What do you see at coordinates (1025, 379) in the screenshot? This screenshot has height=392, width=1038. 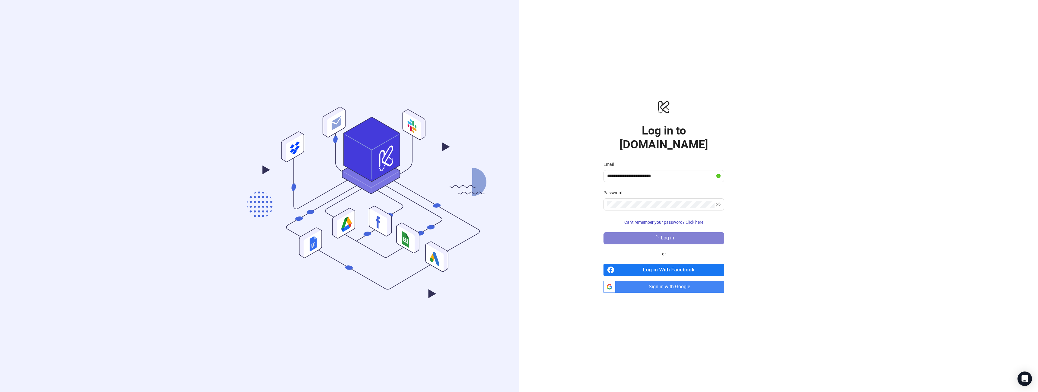 I see `div: Open Intercom Messenger` at bounding box center [1025, 379].